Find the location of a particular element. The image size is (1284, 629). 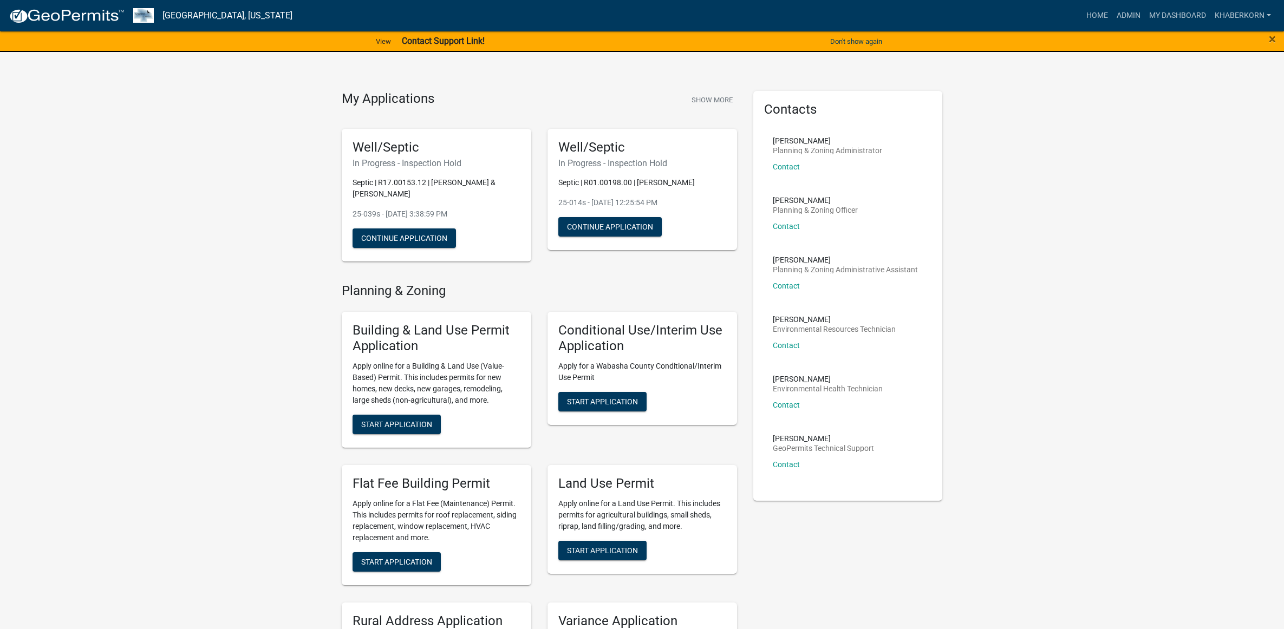

a: Home is located at coordinates (1097, 16).